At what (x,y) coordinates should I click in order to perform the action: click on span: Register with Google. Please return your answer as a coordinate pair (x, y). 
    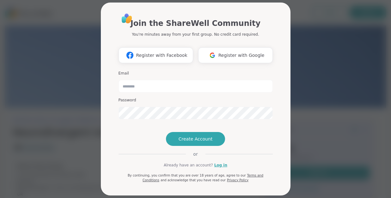
    Looking at the image, I should click on (241, 55).